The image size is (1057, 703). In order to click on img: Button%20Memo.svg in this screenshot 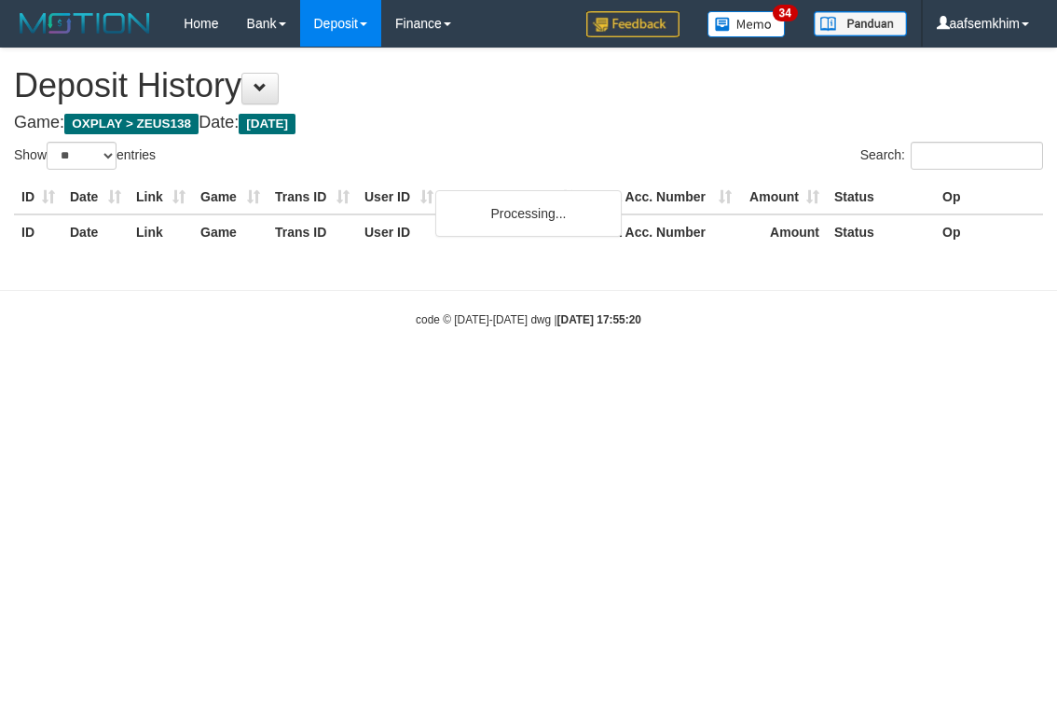, I will do `click(746, 24)`.